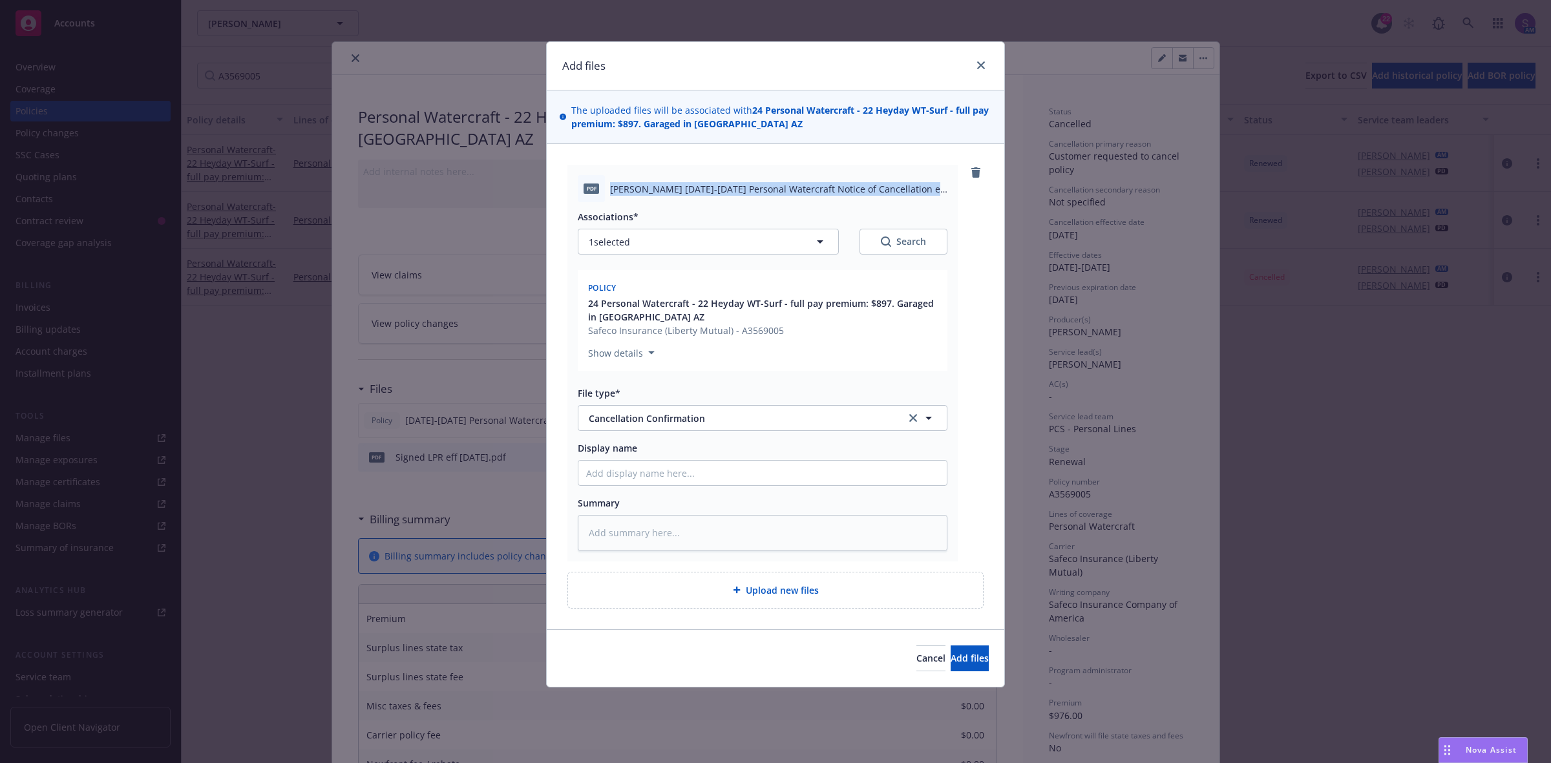 The width and height of the screenshot is (1551, 763). Describe the element at coordinates (1483, 750) in the screenshot. I see `button: Nova Assist` at that location.